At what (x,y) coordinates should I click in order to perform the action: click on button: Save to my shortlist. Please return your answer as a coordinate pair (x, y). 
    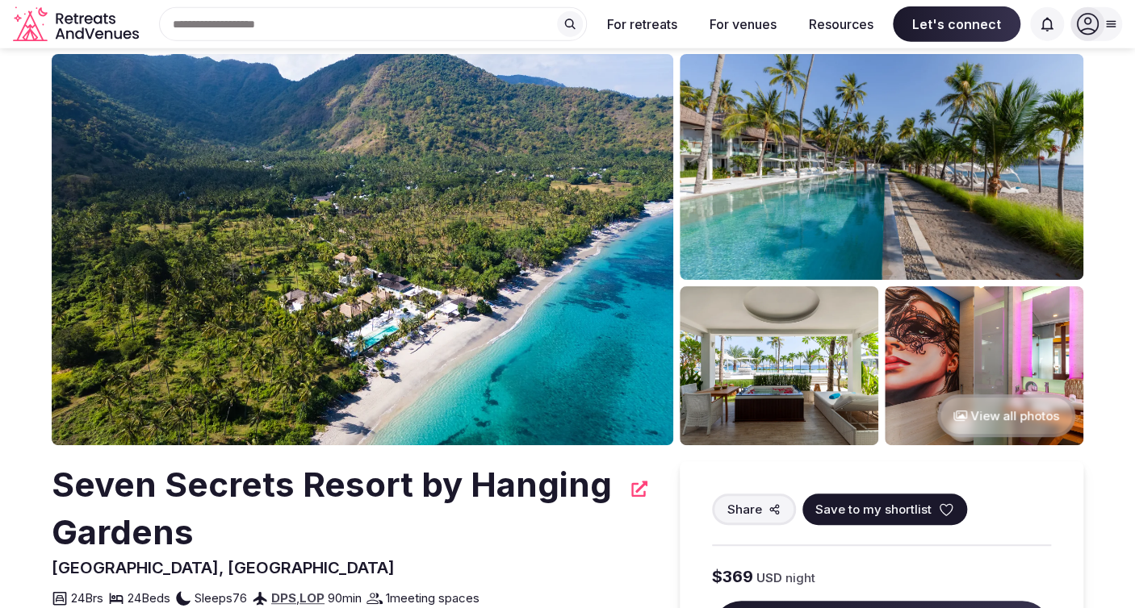
    Looking at the image, I should click on (884, 509).